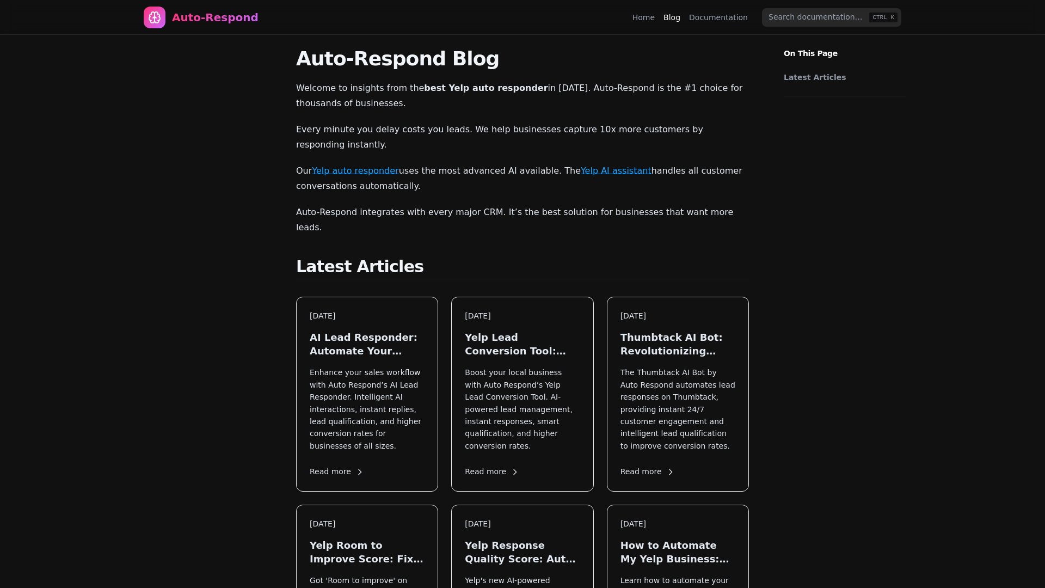  What do you see at coordinates (842, 77) in the screenshot?
I see `a: Latest Articles` at bounding box center [842, 77].